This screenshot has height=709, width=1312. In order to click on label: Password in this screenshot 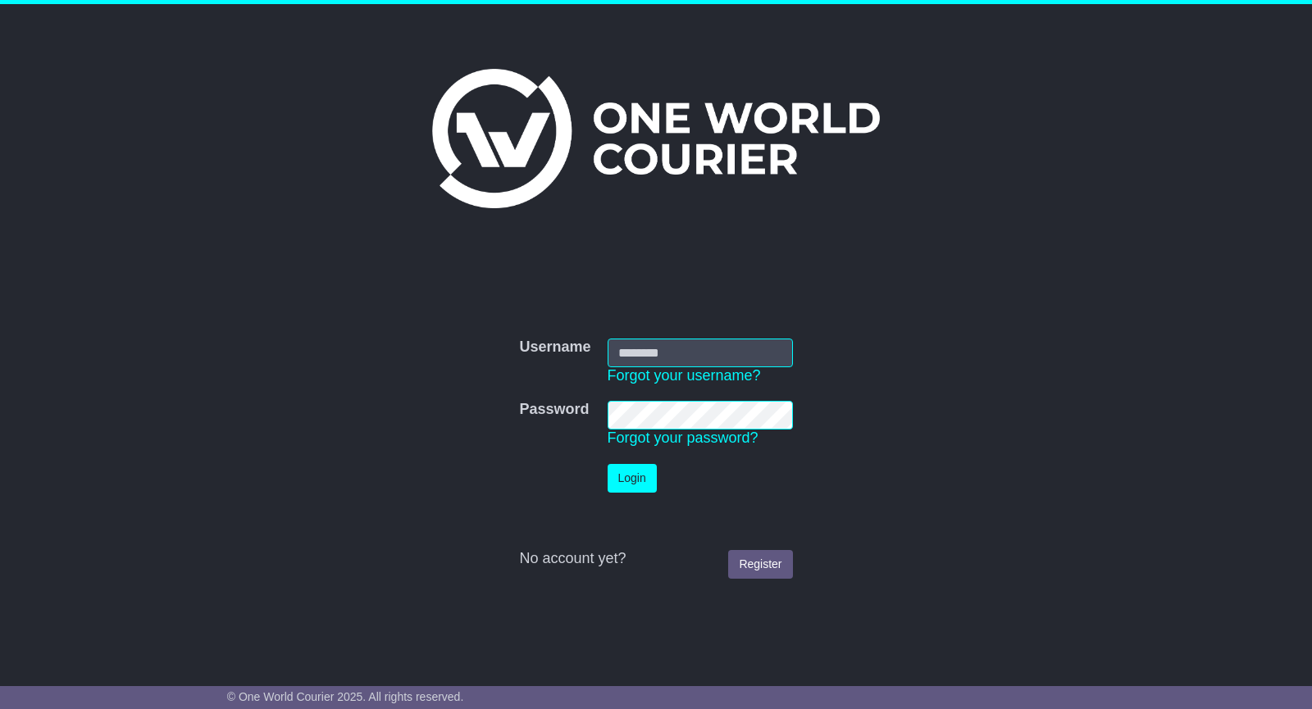, I will do `click(553, 410)`.